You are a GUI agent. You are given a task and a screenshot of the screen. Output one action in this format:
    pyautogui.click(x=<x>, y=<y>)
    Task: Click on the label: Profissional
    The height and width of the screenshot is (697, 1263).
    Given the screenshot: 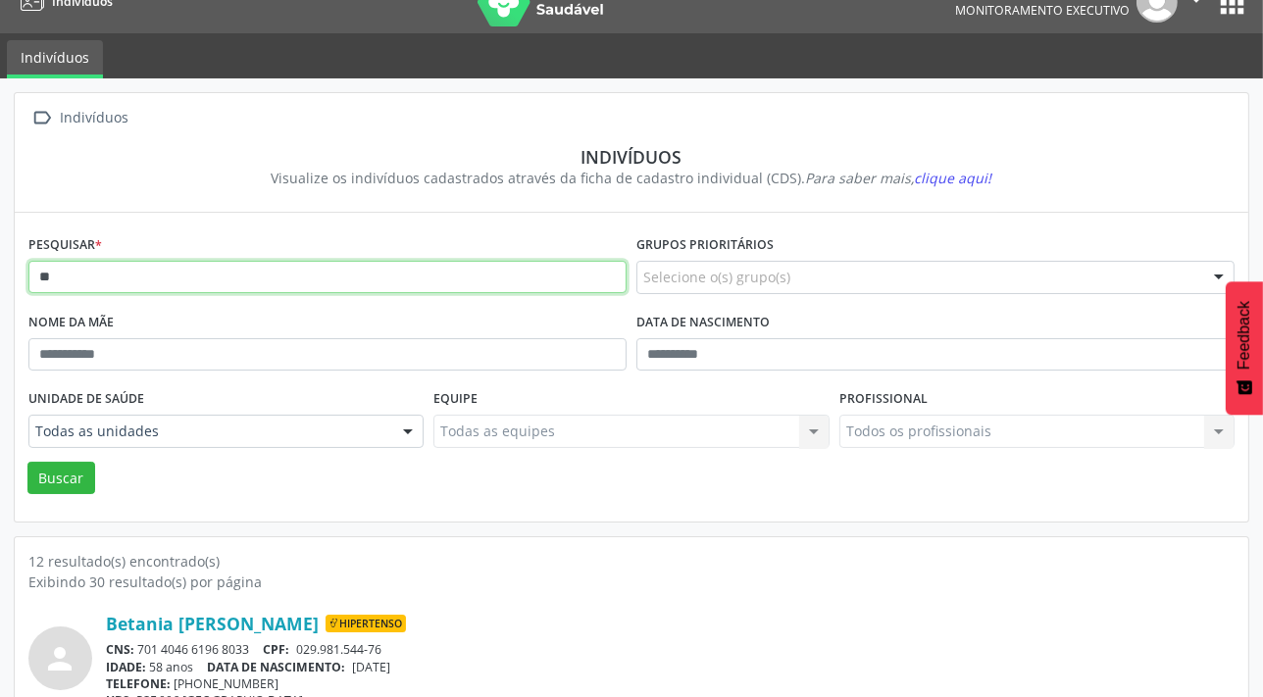 What is the action you would take?
    pyautogui.click(x=883, y=399)
    